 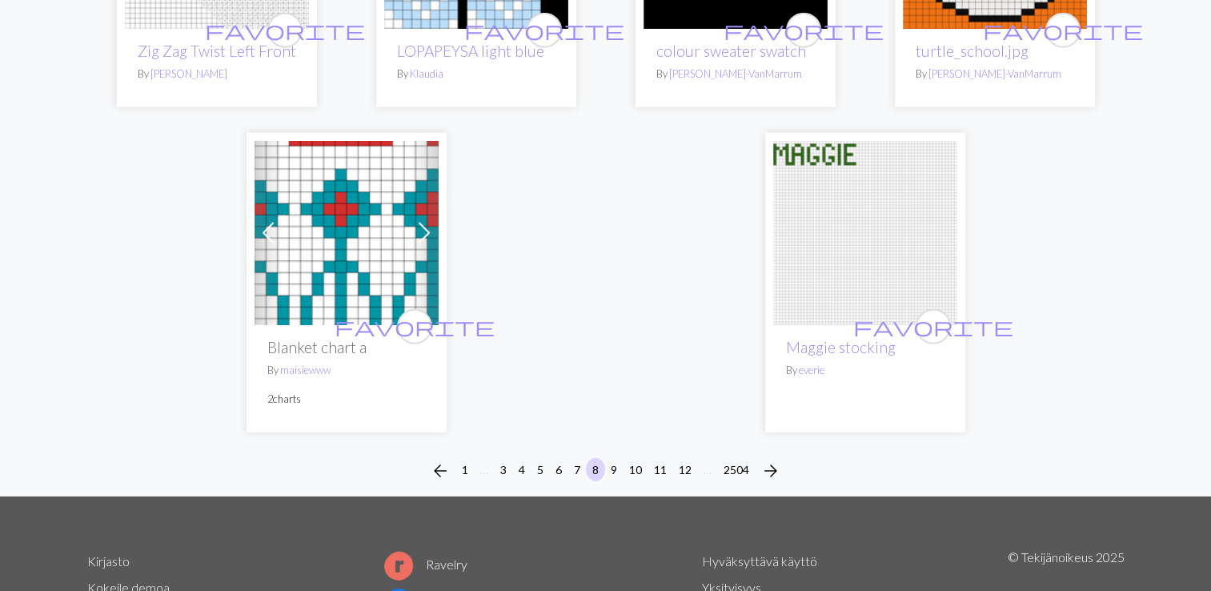 What do you see at coordinates (731, 50) in the screenshot?
I see `a: colour sweater swatch` at bounding box center [731, 50].